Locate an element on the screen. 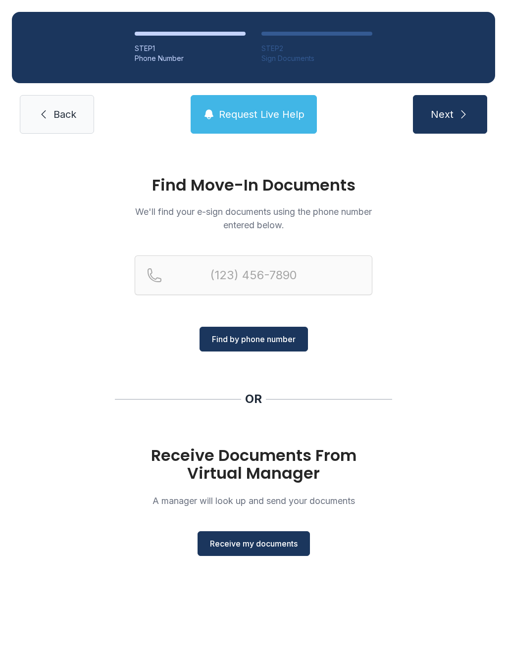 This screenshot has height=652, width=507. div: STEP 1 is located at coordinates (190, 49).